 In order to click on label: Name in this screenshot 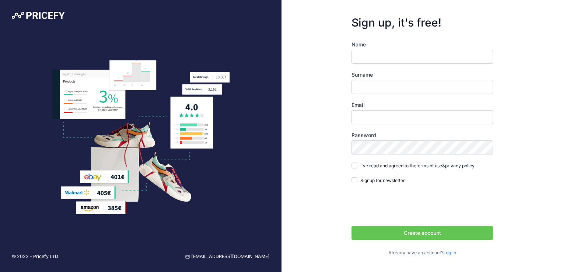, I will do `click(422, 45)`.